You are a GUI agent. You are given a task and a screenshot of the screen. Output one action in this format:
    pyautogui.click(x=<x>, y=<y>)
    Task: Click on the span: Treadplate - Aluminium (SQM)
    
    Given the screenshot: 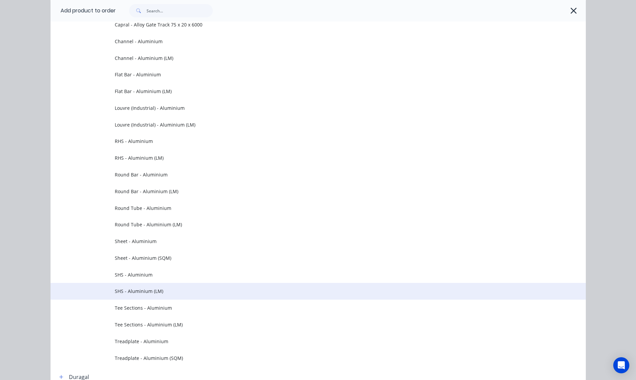 What is the action you would take?
    pyautogui.click(x=303, y=358)
    